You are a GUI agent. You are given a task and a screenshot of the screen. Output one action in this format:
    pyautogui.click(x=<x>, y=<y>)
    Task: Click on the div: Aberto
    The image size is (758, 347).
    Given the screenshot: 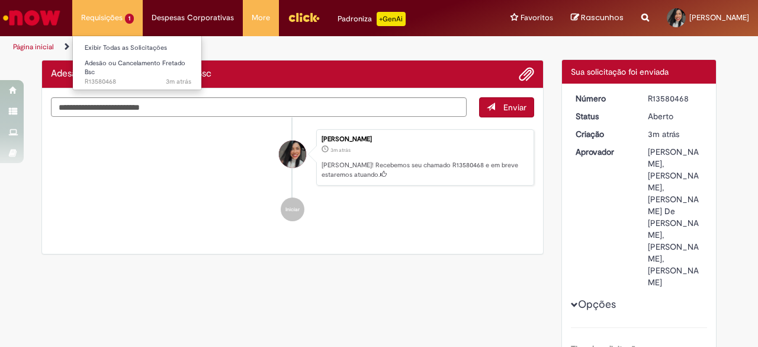 What is the action you would take?
    pyautogui.click(x=675, y=116)
    